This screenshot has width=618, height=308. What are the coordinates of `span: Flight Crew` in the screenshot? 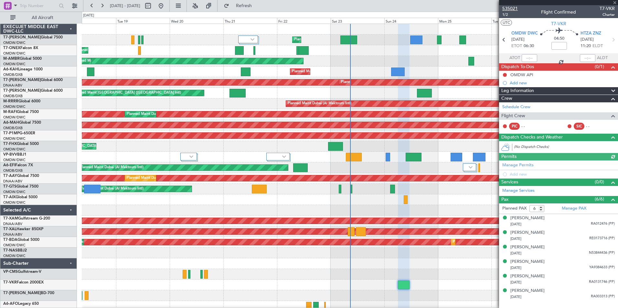 It's located at (513, 116).